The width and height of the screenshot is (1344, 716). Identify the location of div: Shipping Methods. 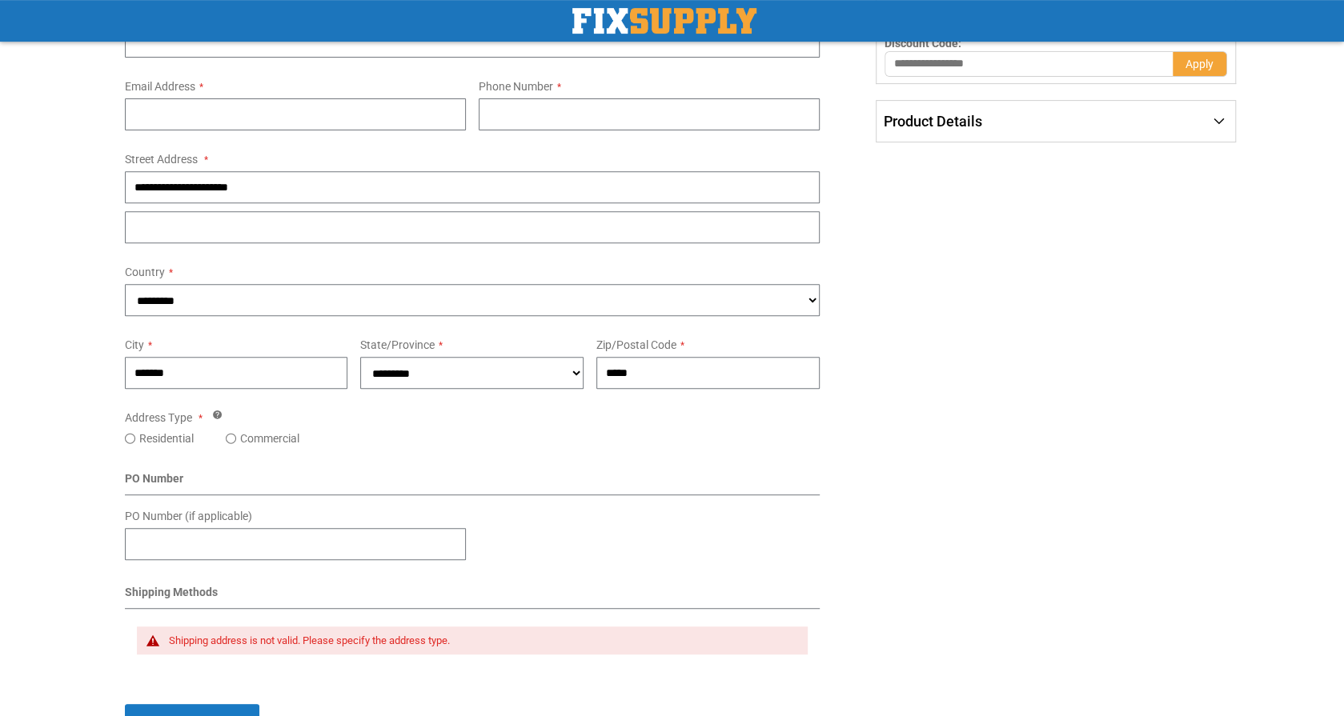
(472, 596).